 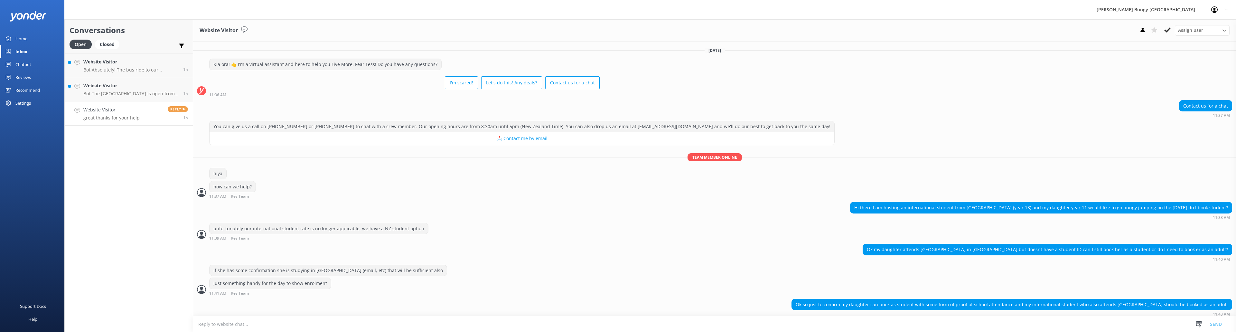 What do you see at coordinates (219, 31) in the screenshot?
I see `h3: Website Visitor` at bounding box center [219, 31].